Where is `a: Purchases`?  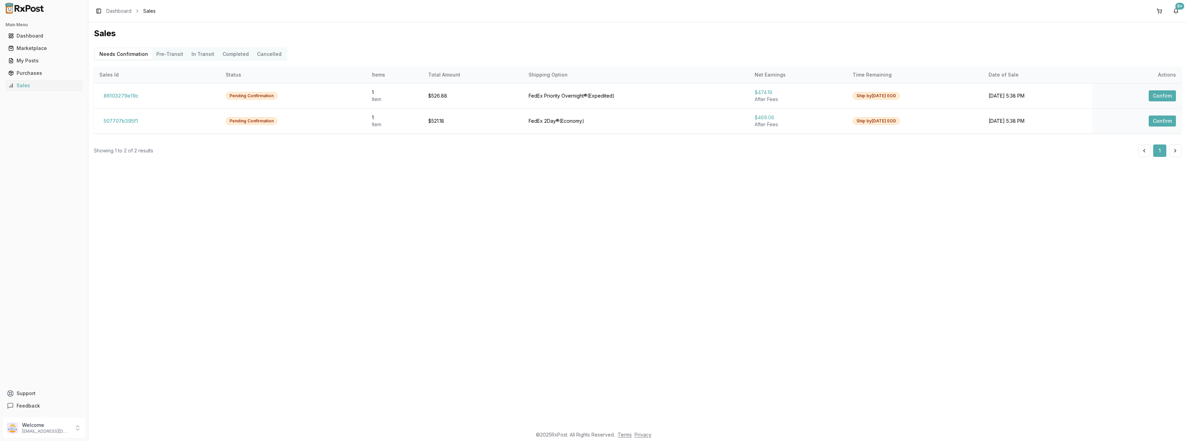 a: Purchases is located at coordinates (44, 73).